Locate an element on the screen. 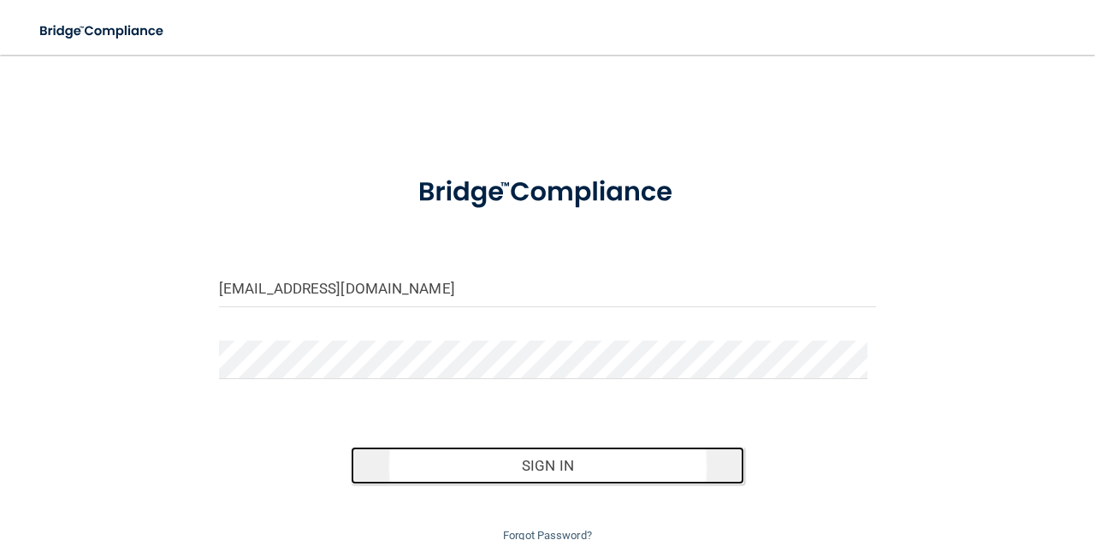  input: Email is located at coordinates (548, 287).